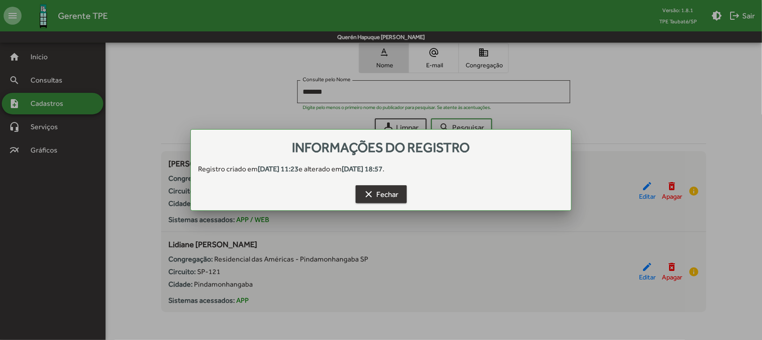  What do you see at coordinates (369, 194) in the screenshot?
I see `mat-icon: clear` at bounding box center [369, 194].